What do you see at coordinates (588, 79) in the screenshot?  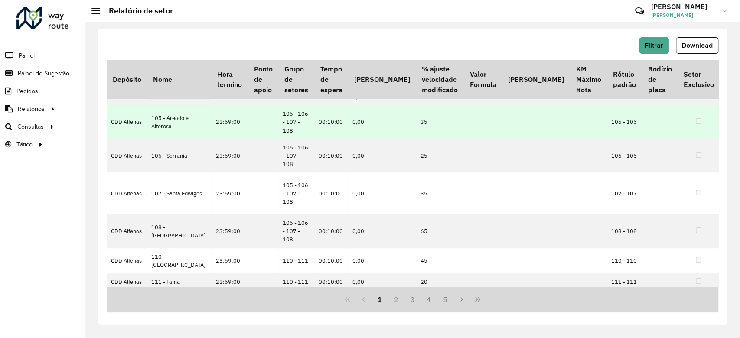 I see `th: KM Máximo Rota` at bounding box center [588, 79].